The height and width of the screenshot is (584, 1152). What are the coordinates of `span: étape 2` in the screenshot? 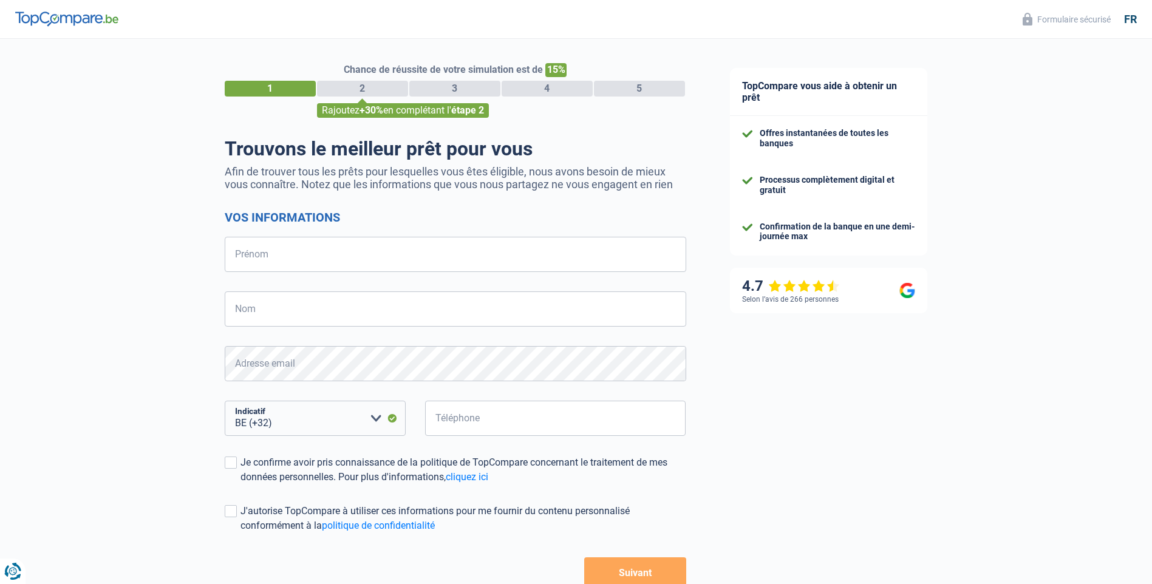 It's located at (467, 110).